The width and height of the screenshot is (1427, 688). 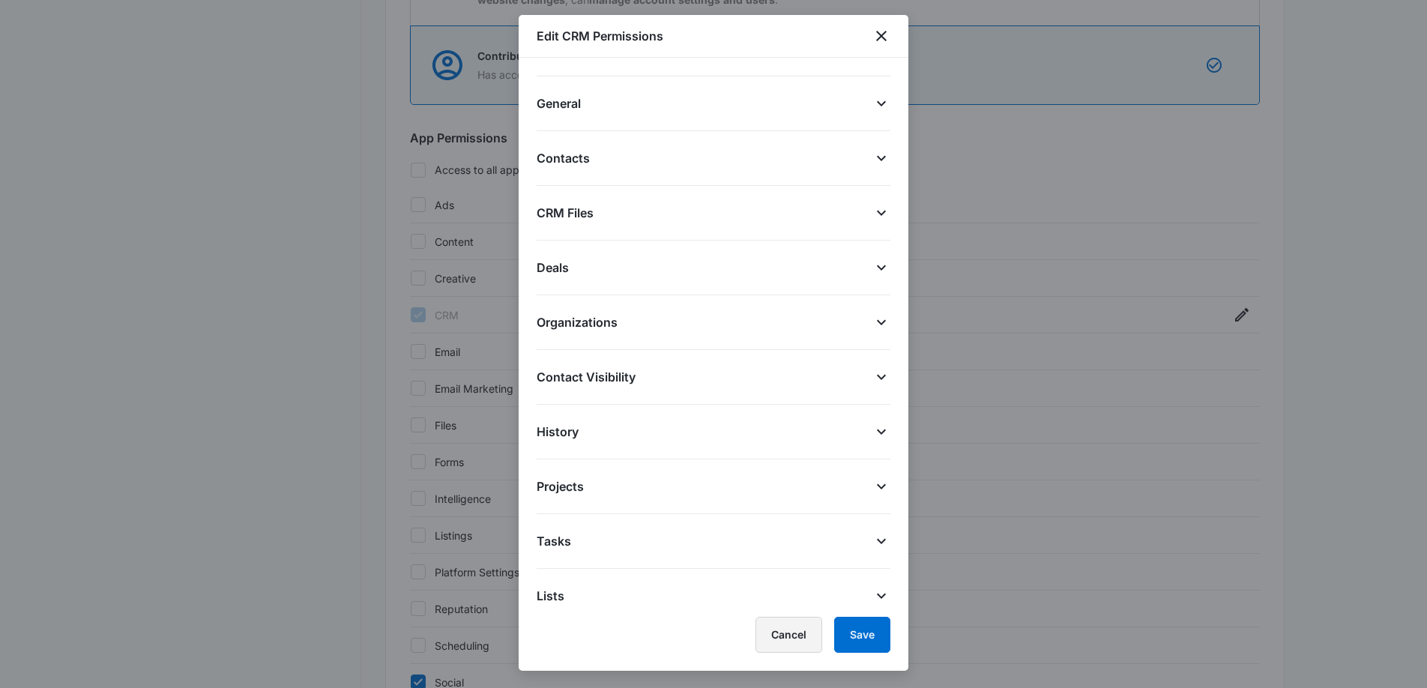 I want to click on span: Organizations, so click(x=577, y=322).